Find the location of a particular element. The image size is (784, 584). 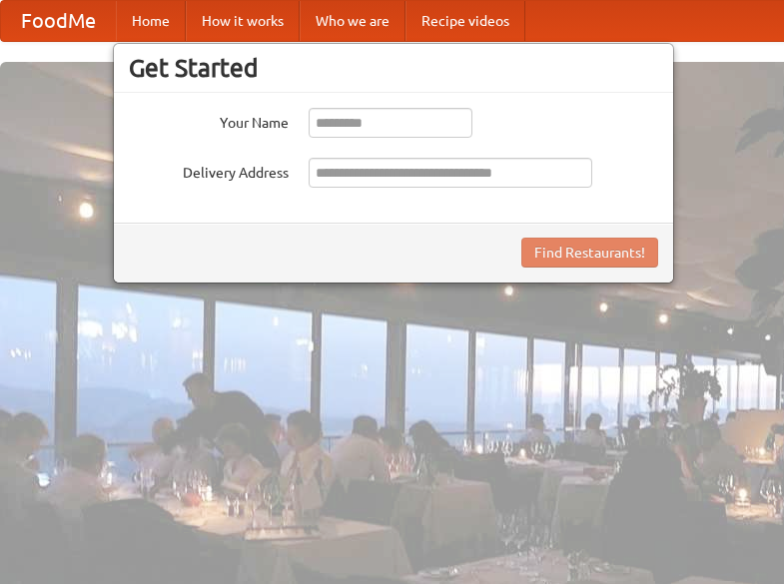

h3: Get Started is located at coordinates (393, 68).